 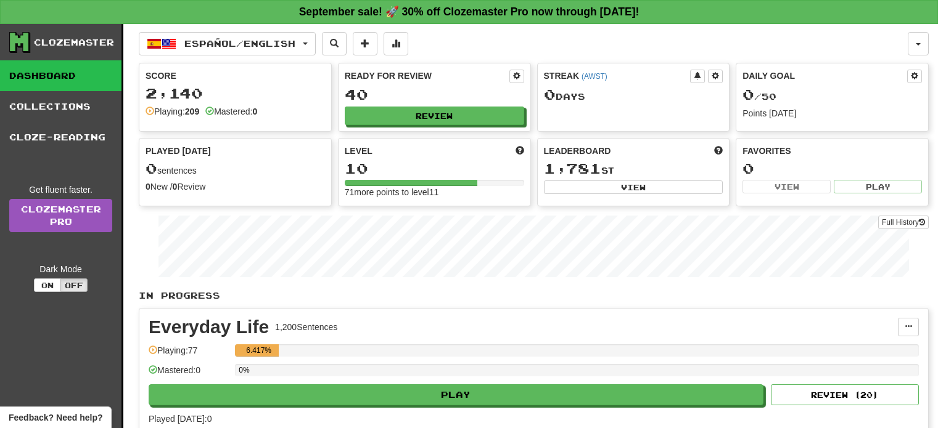 What do you see at coordinates (240, 43) in the screenshot?
I see `span: Español / English` at bounding box center [240, 43].